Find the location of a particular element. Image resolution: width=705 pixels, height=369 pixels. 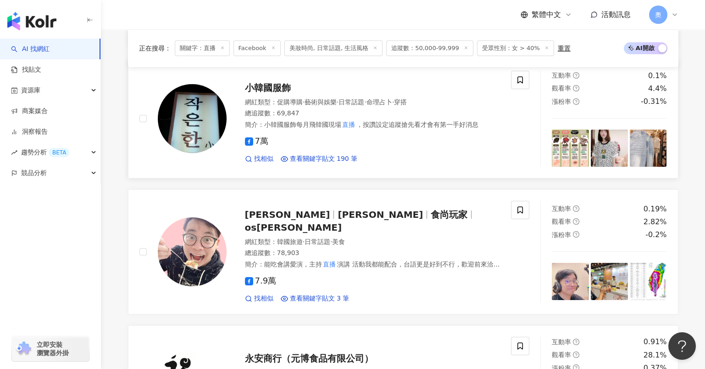

span: 小韓國服飾 is located at coordinates (268, 88).